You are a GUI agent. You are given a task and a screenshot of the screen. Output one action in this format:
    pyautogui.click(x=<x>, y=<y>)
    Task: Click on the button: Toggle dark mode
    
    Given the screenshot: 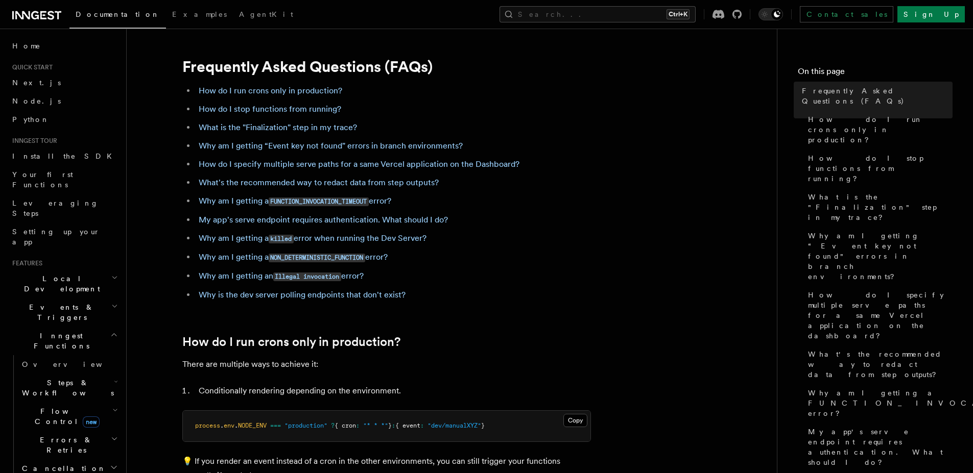 What is the action you would take?
    pyautogui.click(x=771, y=14)
    